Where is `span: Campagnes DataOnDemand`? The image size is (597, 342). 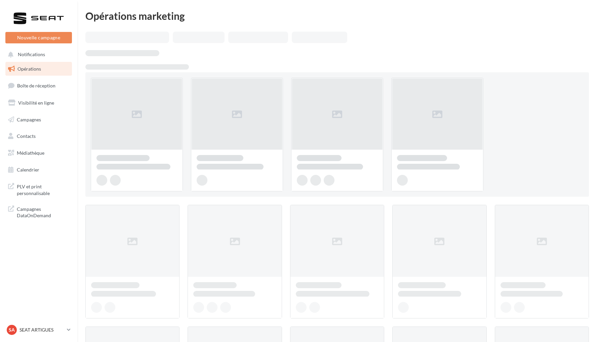 span: Campagnes DataOnDemand is located at coordinates (43, 211).